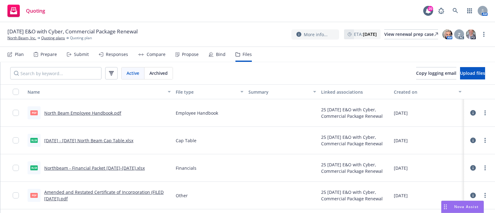 Image resolution: width=495 pixels, height=213 pixels. I want to click on button: More info..., so click(315, 34).